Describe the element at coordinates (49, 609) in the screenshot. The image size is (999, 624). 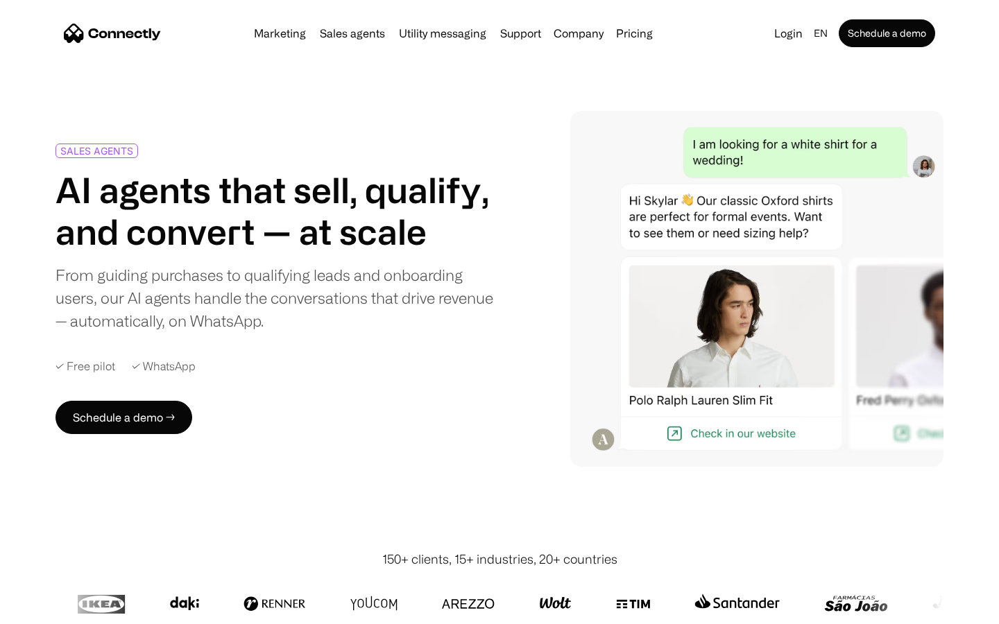
I see `aside: Language selected: English` at that location.